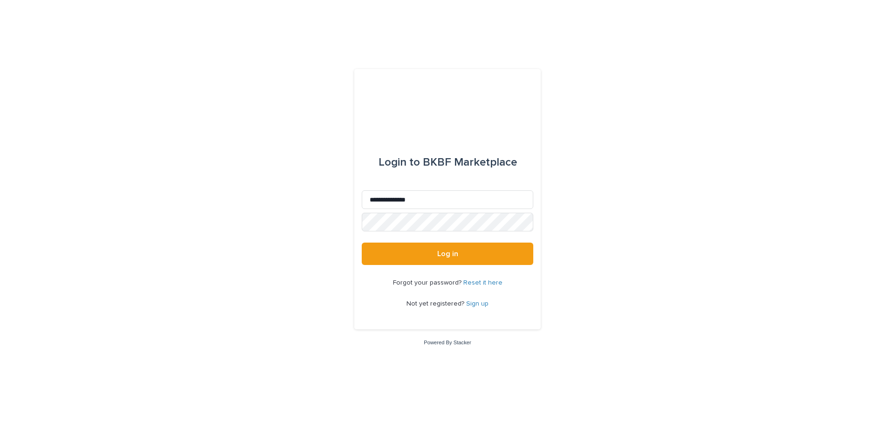  What do you see at coordinates (428, 282) in the screenshot?
I see `span: Forgot your password?` at bounding box center [428, 282].